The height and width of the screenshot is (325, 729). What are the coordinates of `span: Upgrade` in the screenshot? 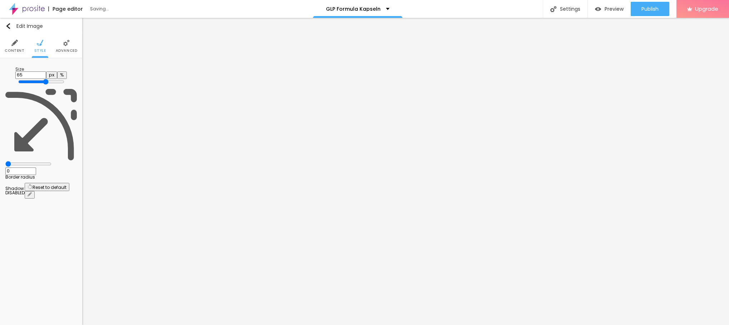 It's located at (706, 9).